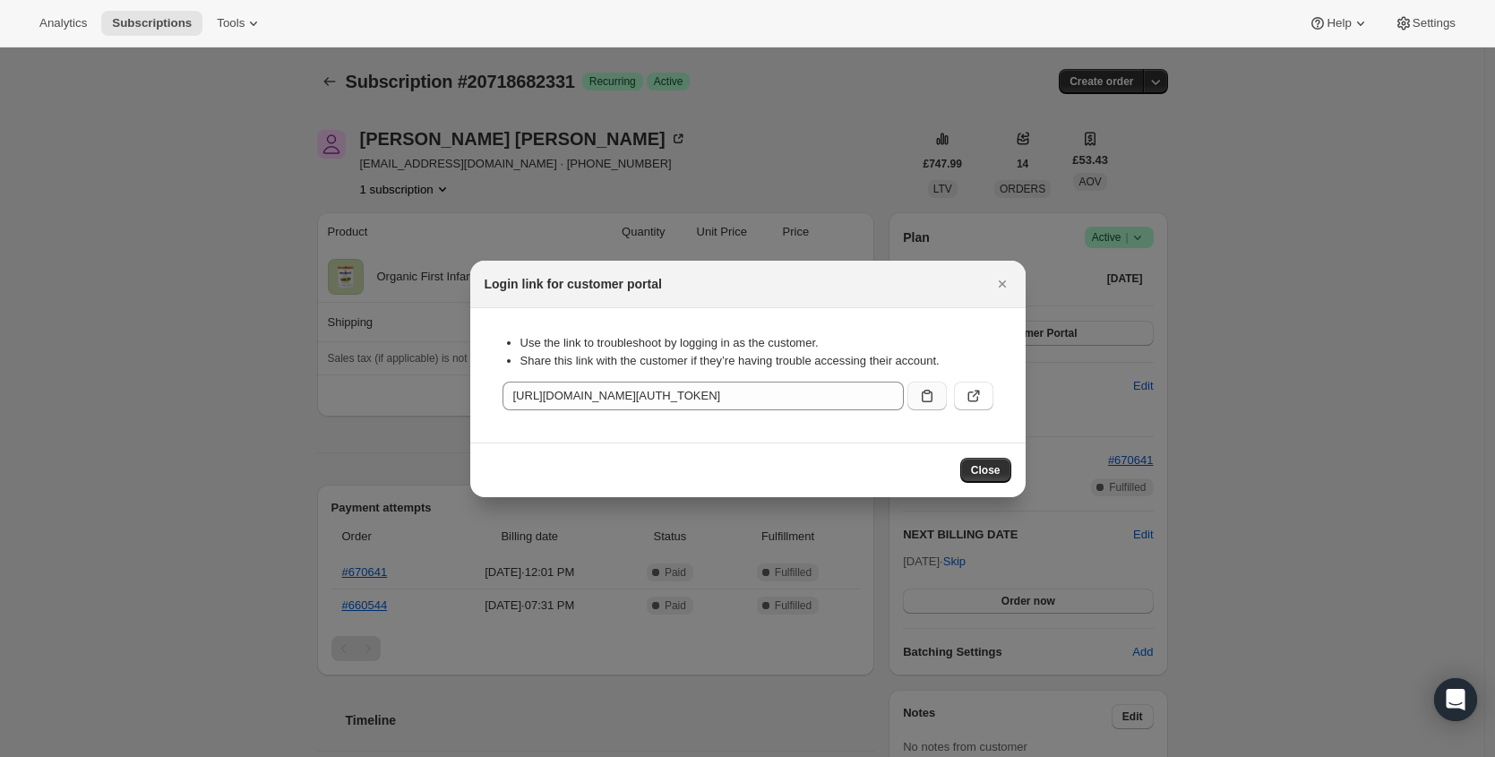  Describe the element at coordinates (1338, 23) in the screenshot. I see `span: Help` at that location.